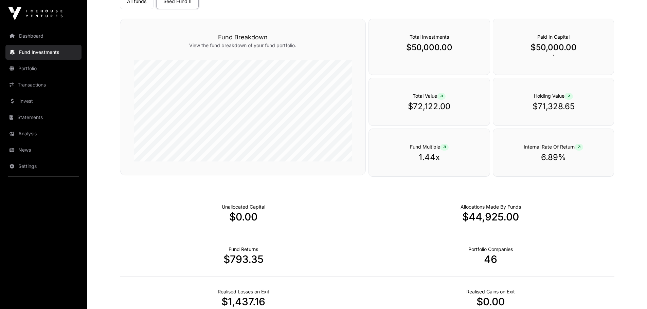 The image size is (647, 309). I want to click on a: Invest, so click(43, 101).